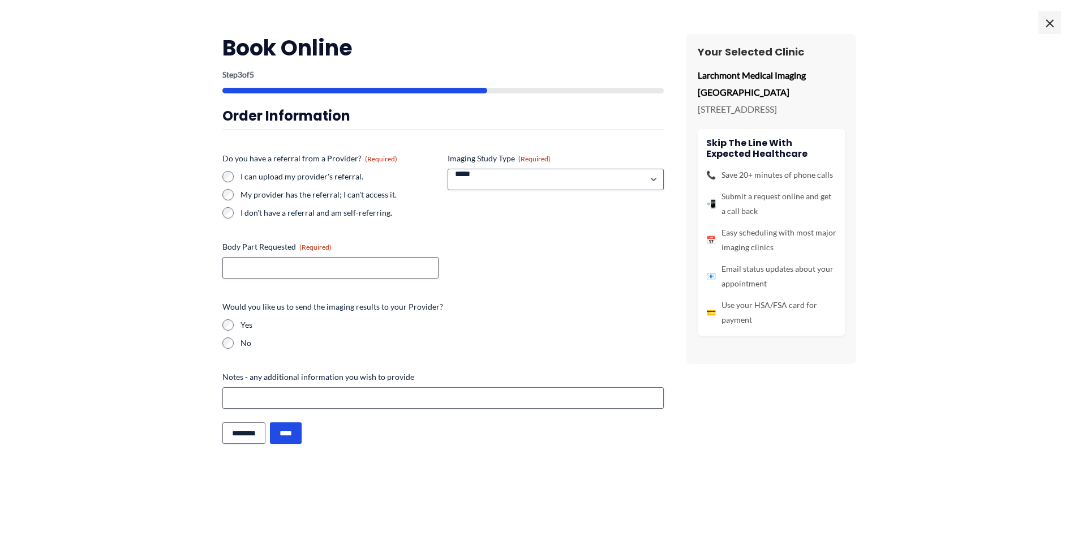 This screenshot has width=1078, height=535. I want to click on label: No, so click(452, 343).